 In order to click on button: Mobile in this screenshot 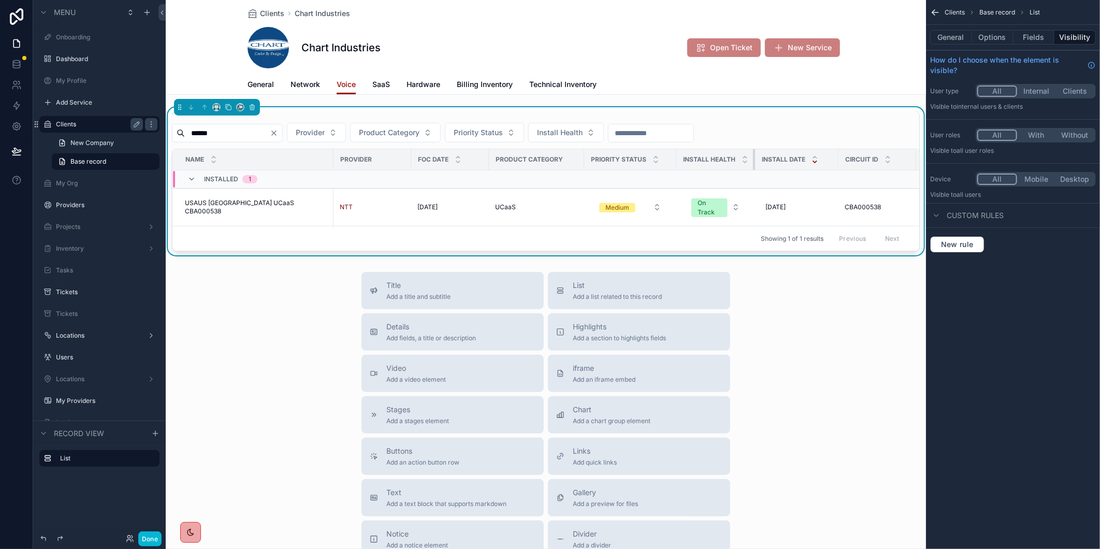, I will do `click(1037, 179)`.